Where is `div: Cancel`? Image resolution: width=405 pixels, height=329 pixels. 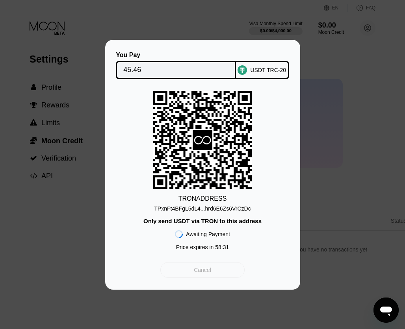
div: Cancel is located at coordinates (202, 270).